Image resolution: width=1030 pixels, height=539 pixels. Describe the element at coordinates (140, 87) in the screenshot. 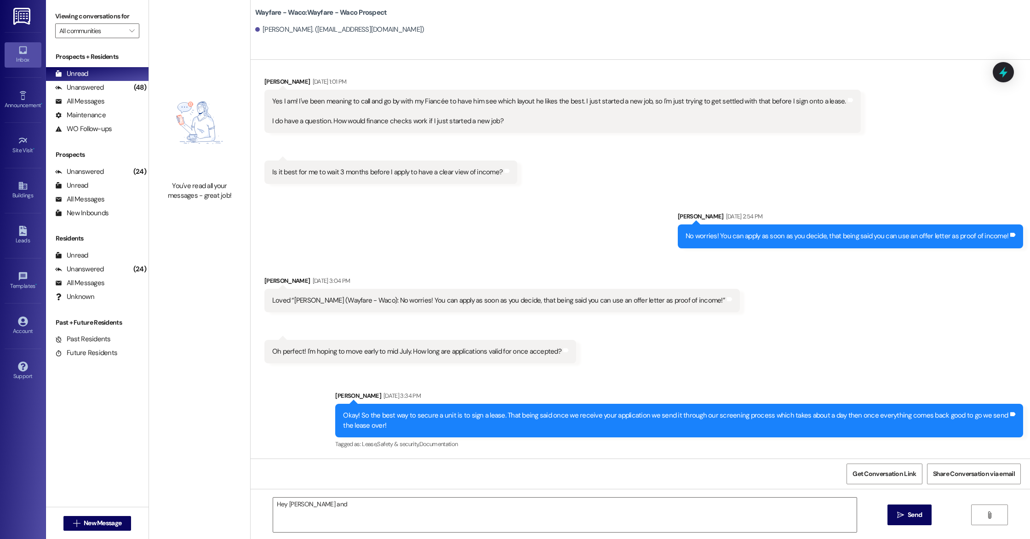

I see `div: (48)` at that location.